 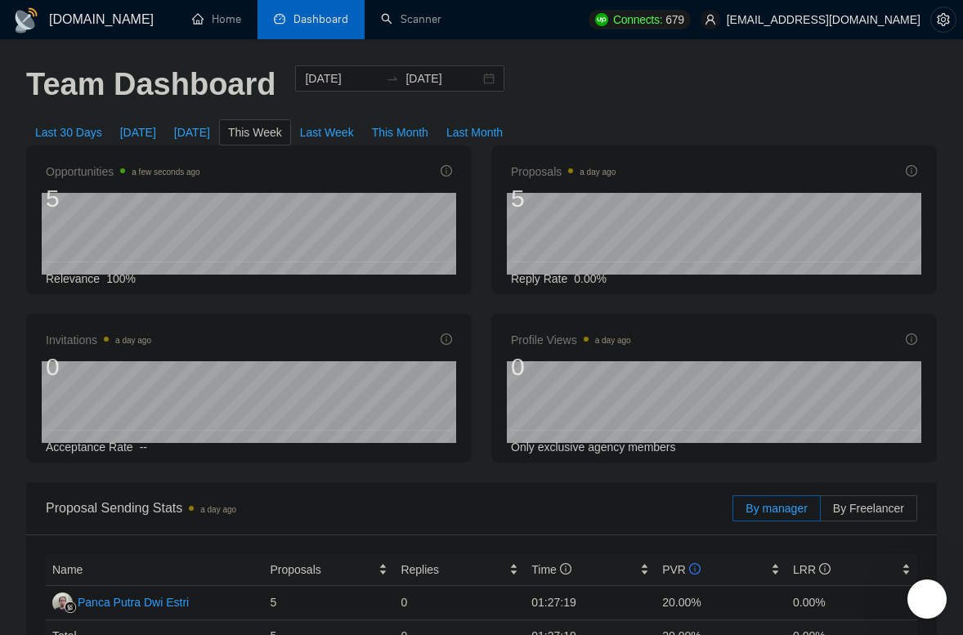 What do you see at coordinates (776, 508) in the screenshot?
I see `span: By manager` at bounding box center [776, 508].